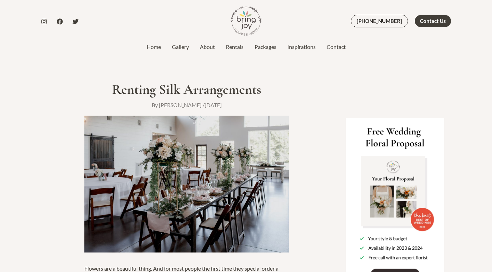 This screenshot has width=492, height=272. Describe the element at coordinates (187, 89) in the screenshot. I see `h1: Renting Silk Arrangements` at that location.